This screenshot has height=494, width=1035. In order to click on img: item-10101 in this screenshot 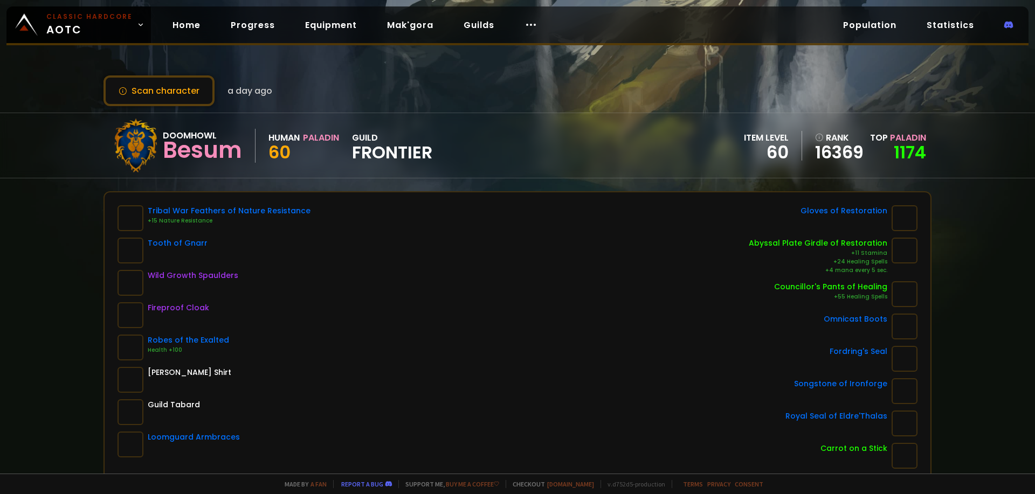, I will do `click(905, 294)`.